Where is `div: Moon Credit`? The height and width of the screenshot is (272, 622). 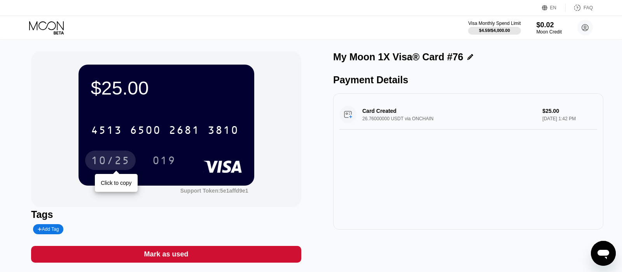 div: Moon Credit is located at coordinates (549, 32).